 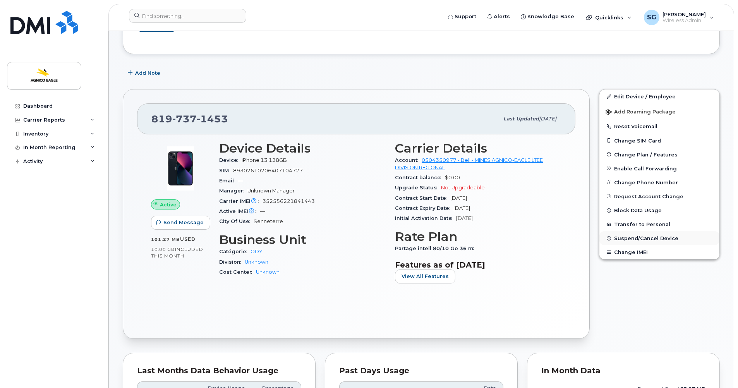 I want to click on button: Send Message, so click(x=180, y=223).